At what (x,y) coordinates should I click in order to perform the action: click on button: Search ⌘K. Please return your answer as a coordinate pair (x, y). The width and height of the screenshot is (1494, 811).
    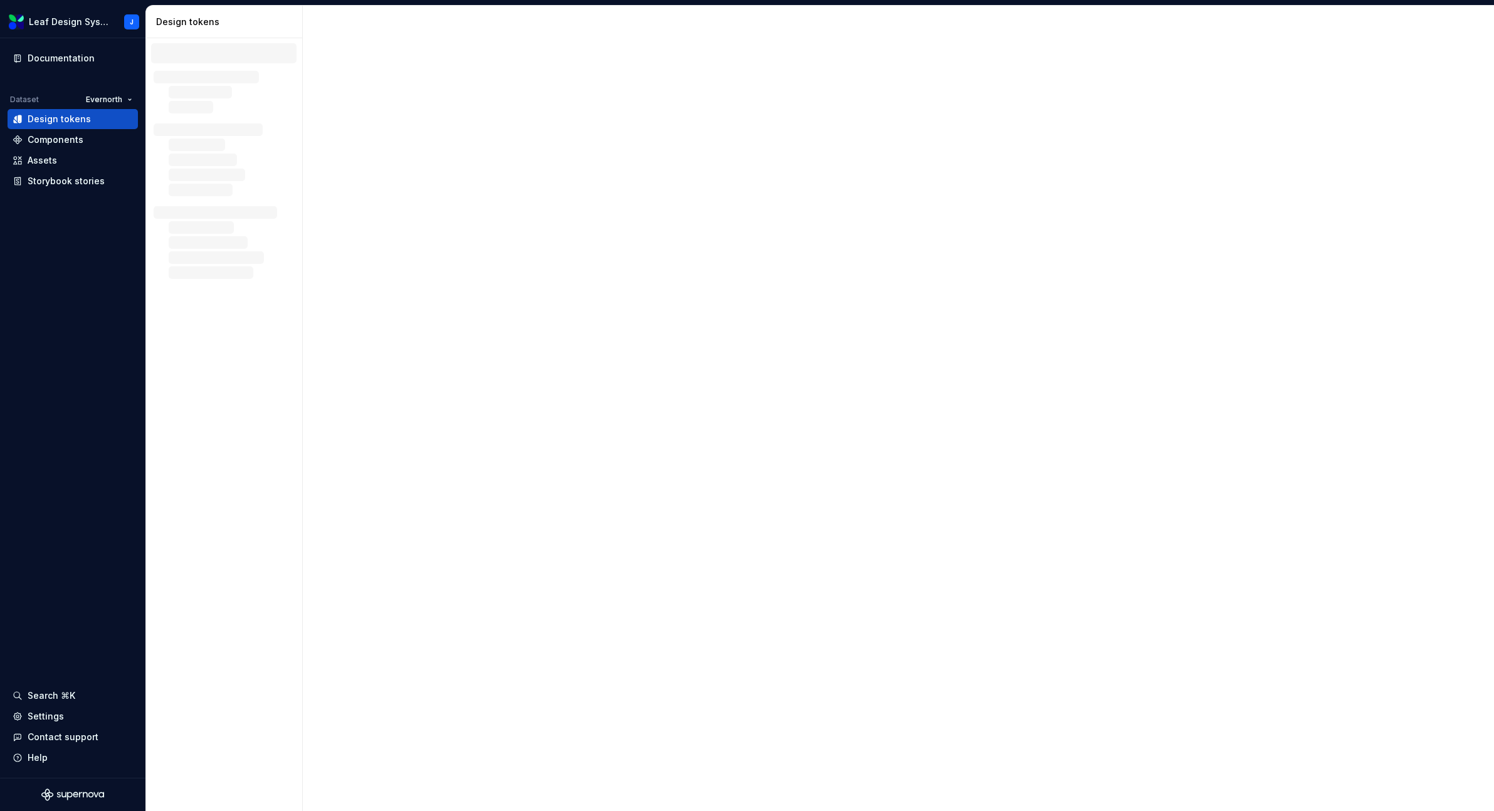
    Looking at the image, I should click on (73, 696).